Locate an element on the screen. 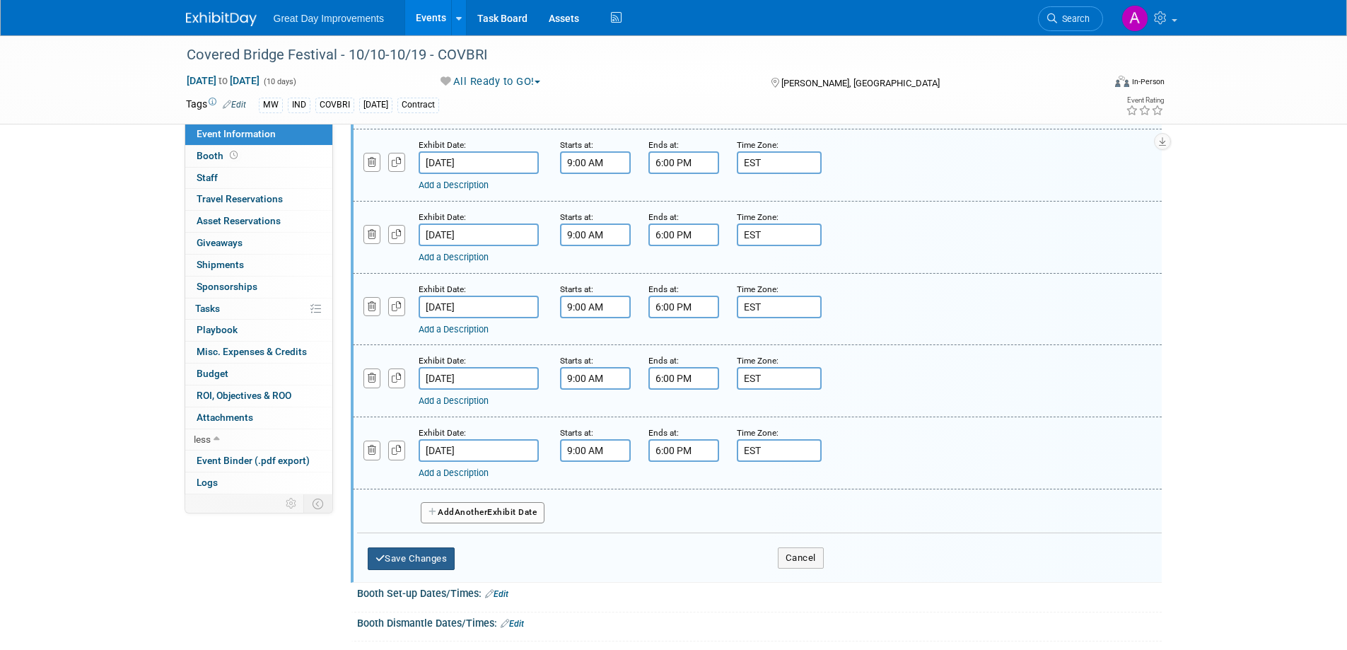  span: to is located at coordinates (223, 81).